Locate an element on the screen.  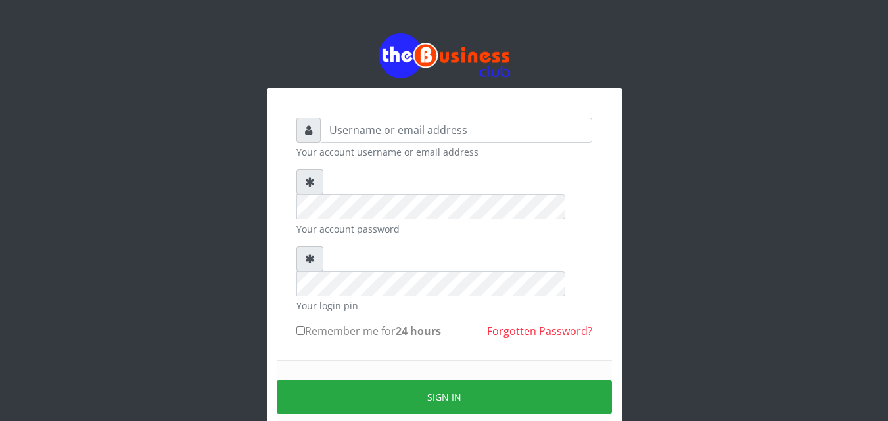
b: 24 hours is located at coordinates (418, 331).